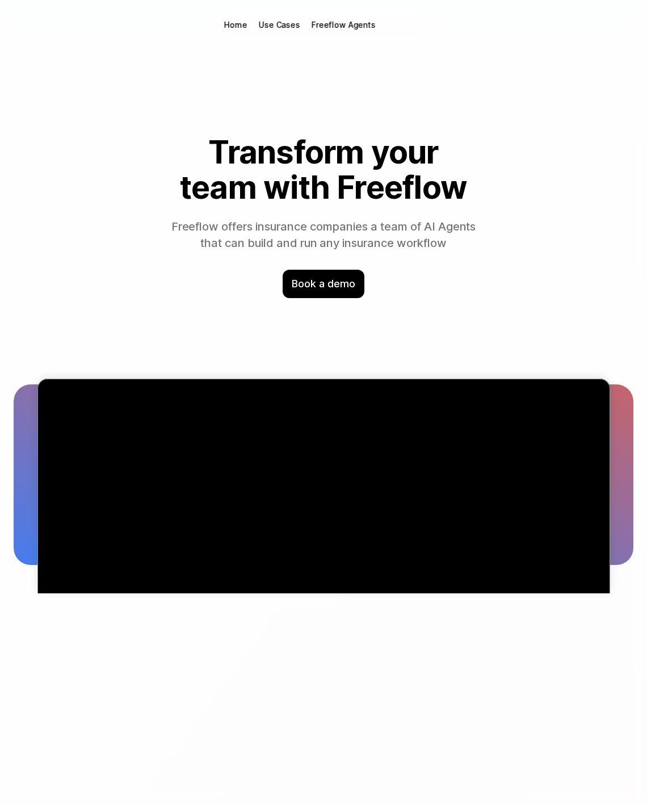 The height and width of the screenshot is (804, 647). Describe the element at coordinates (343, 25) in the screenshot. I see `p: Freeflow Agents` at that location.